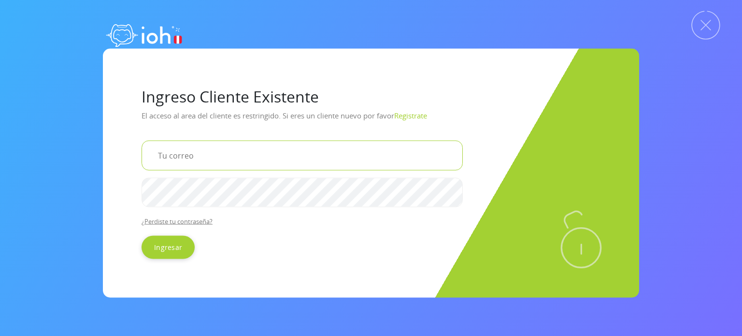  Describe the element at coordinates (371, 96) in the screenshot. I see `h1: Ingreso Cliente Existente` at that location.